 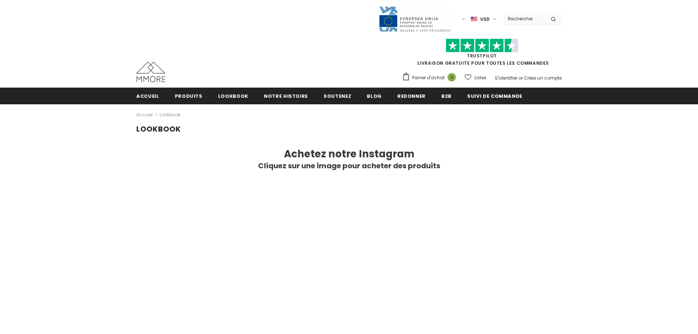 I want to click on a: TrustPilot, so click(x=482, y=56).